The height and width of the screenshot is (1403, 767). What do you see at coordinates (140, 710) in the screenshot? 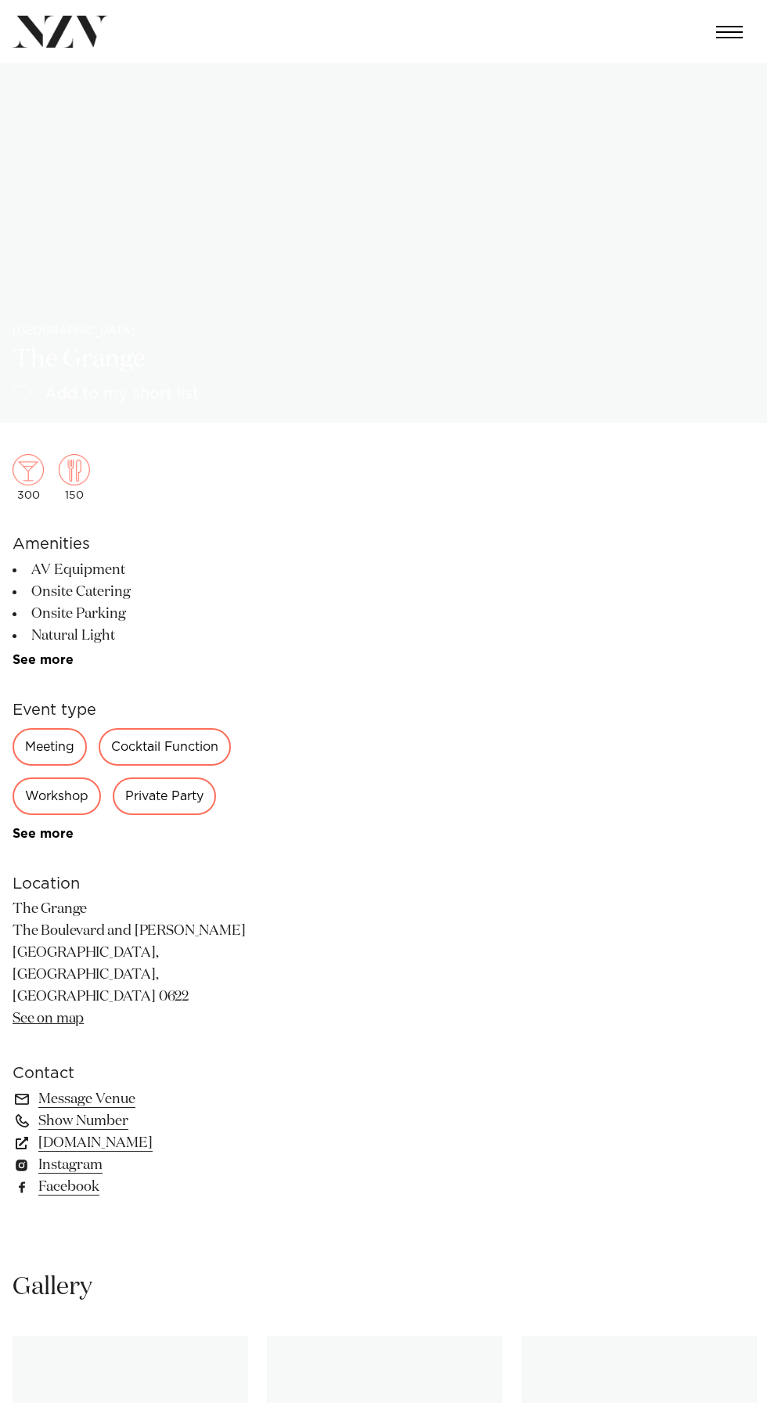
I see `h6: Event type` at bounding box center [140, 710].